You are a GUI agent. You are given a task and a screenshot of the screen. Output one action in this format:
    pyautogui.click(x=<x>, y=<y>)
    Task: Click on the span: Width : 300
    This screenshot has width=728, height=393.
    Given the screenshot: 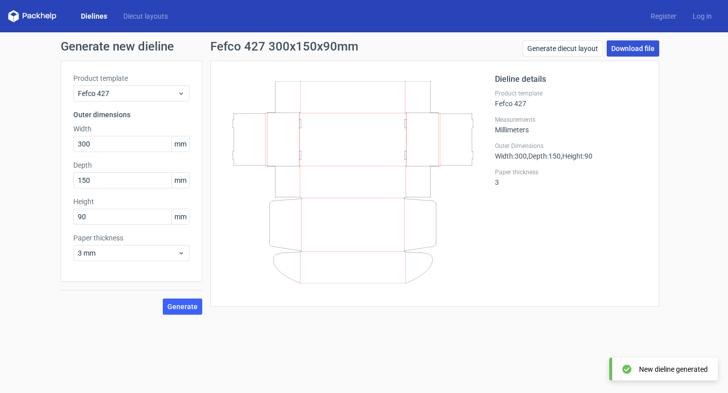 What is the action you would take?
    pyautogui.click(x=511, y=156)
    